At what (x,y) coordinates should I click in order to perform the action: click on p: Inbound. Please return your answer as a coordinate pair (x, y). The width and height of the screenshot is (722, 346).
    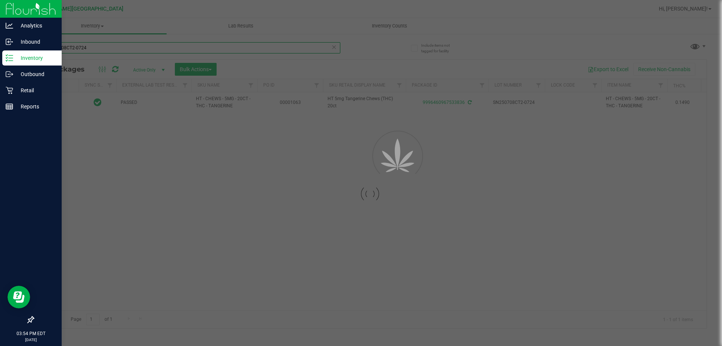
    Looking at the image, I should click on (36, 42).